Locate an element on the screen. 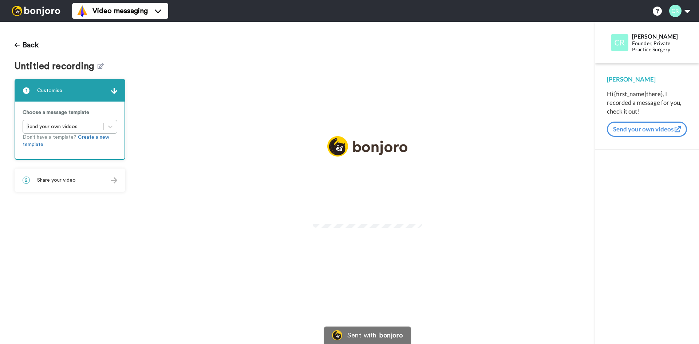 The height and width of the screenshot is (344, 699). a: Create a new template is located at coordinates (66, 141).